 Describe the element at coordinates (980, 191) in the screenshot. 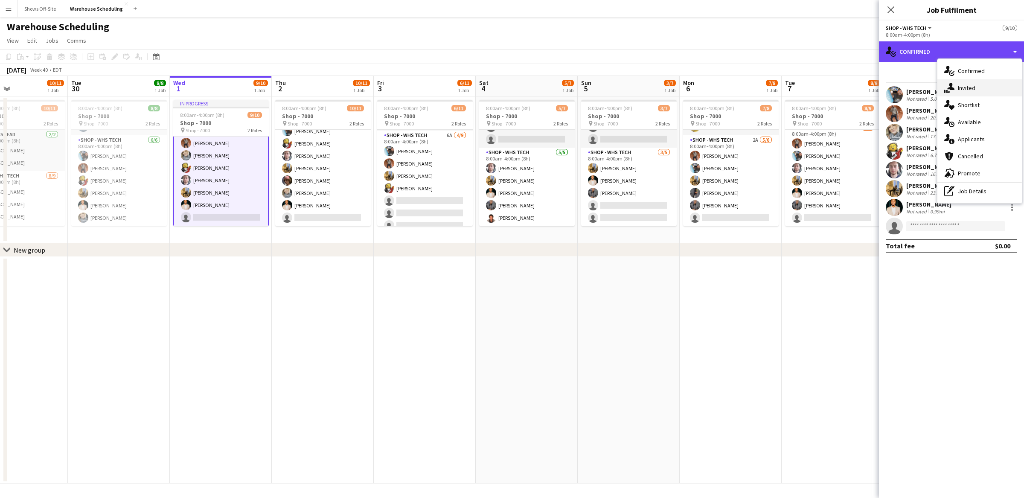

I see `div: Job Details` at that location.